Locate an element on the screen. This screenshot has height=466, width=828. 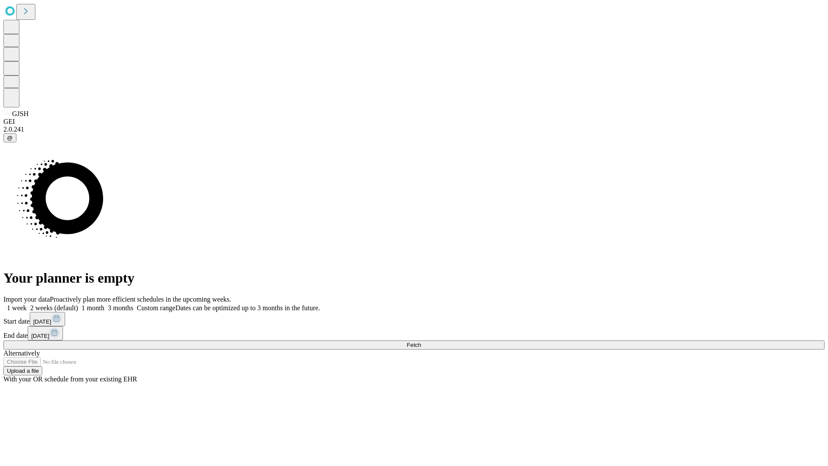
span: With your OR schedule from your existing EHR is located at coordinates (70, 379).